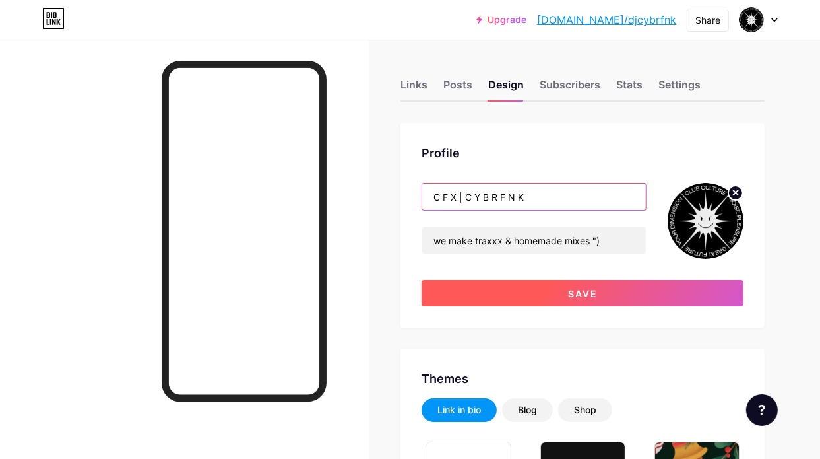 The height and width of the screenshot is (459, 820). What do you see at coordinates (414, 88) in the screenshot?
I see `div: Links` at bounding box center [414, 88].